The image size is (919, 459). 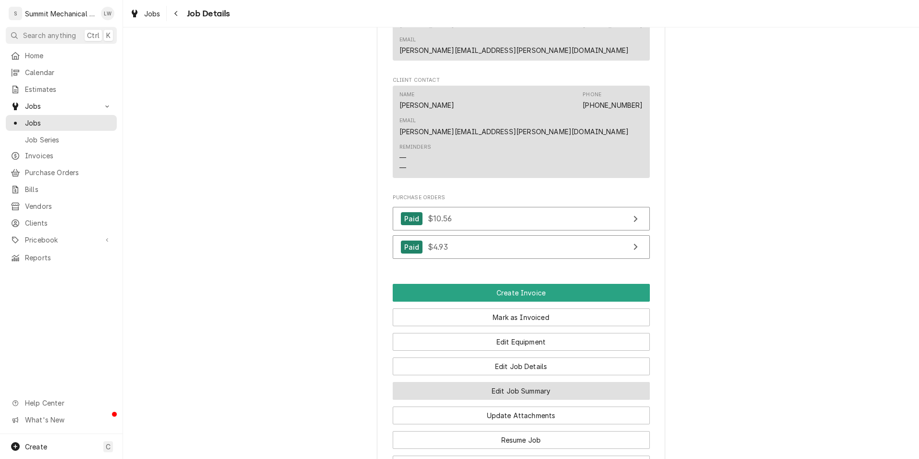 What do you see at coordinates (108, 13) in the screenshot?
I see `div: Landon Weeks's Avatar` at bounding box center [108, 13].